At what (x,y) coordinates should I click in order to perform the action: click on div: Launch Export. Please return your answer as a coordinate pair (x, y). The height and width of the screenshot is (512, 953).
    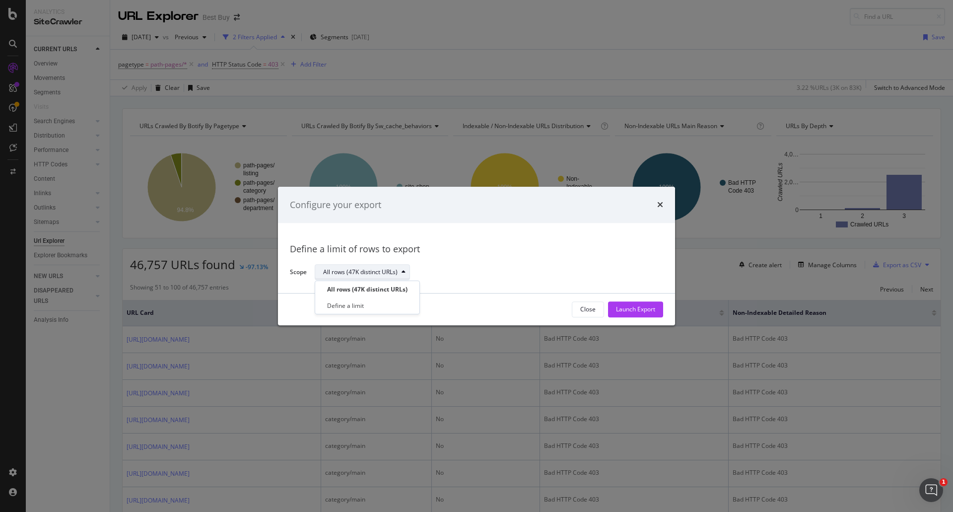
    Looking at the image, I should click on (635, 309).